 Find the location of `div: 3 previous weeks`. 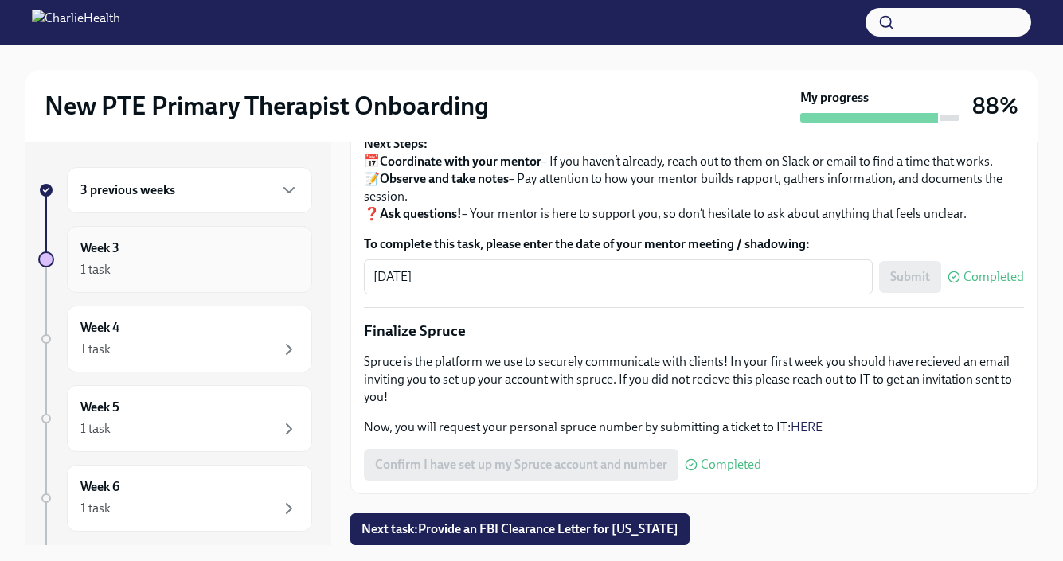

div: 3 previous weeks is located at coordinates (190, 190).